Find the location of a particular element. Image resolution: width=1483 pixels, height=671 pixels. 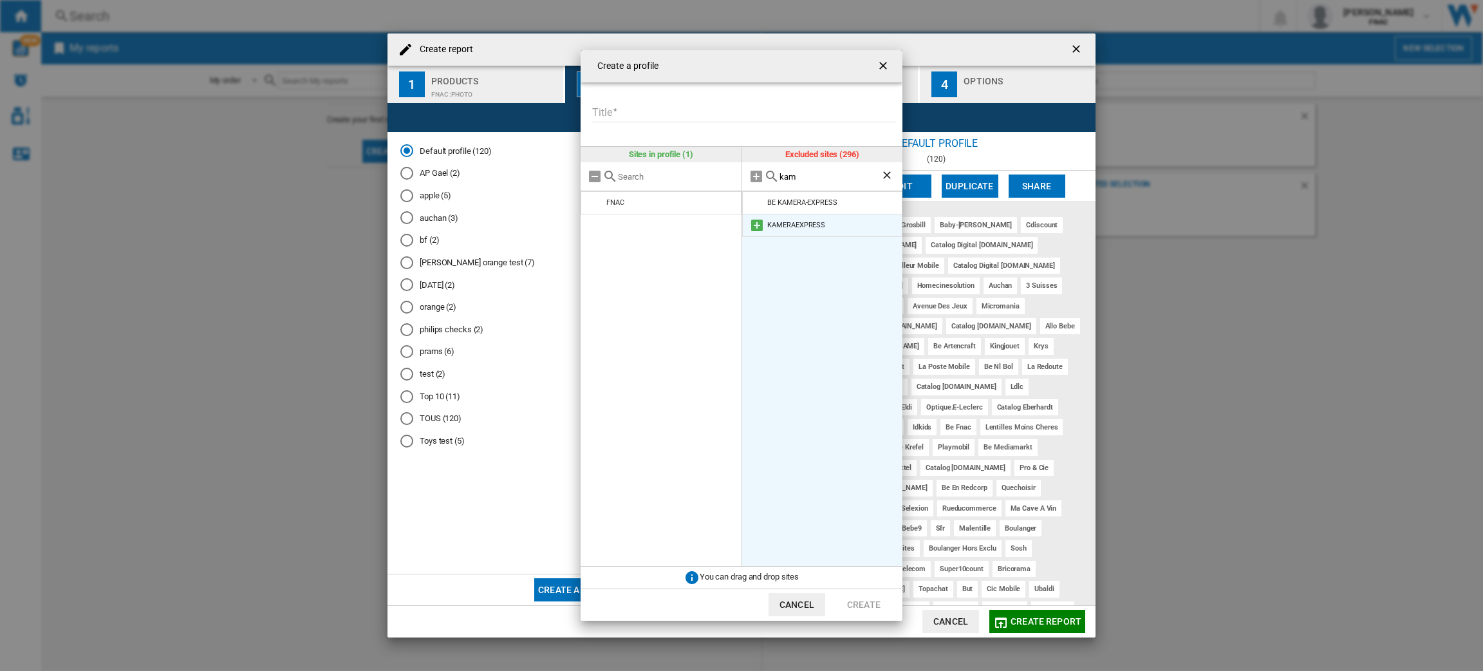

h4: Create a profile is located at coordinates (625, 66).